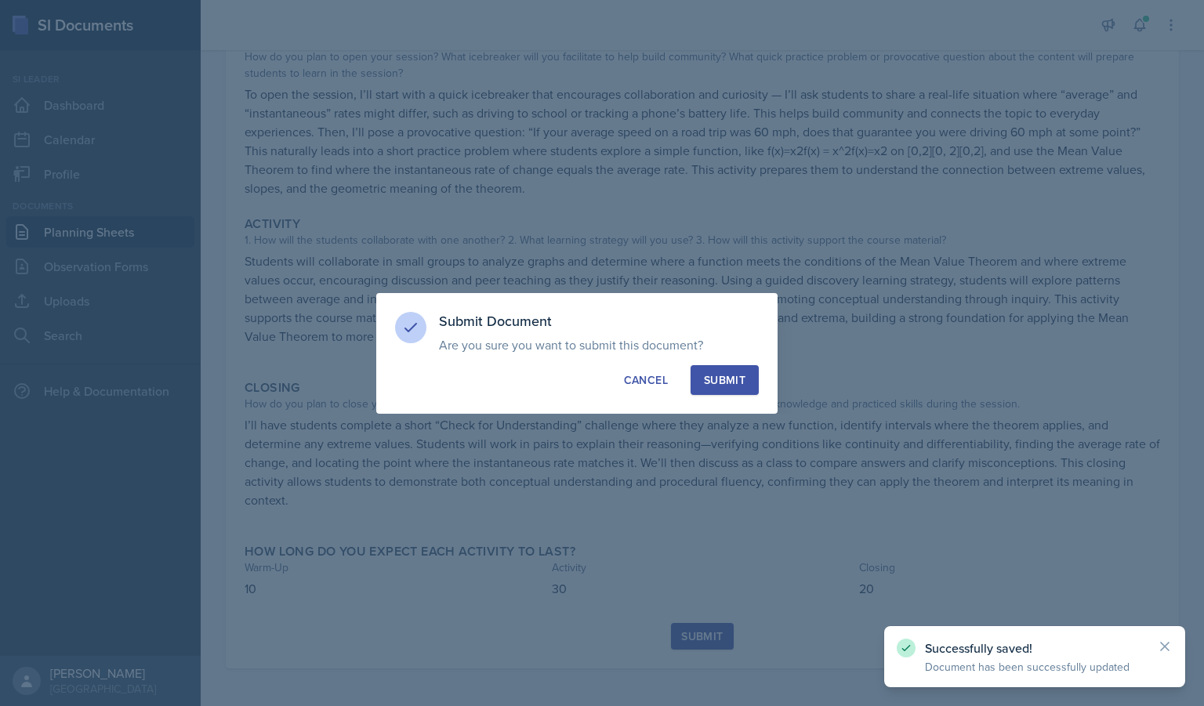 This screenshot has width=1204, height=706. I want to click on div: Cancel, so click(646, 380).